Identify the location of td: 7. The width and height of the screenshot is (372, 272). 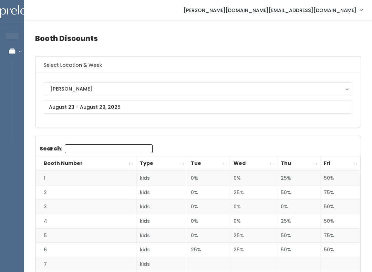
(86, 264).